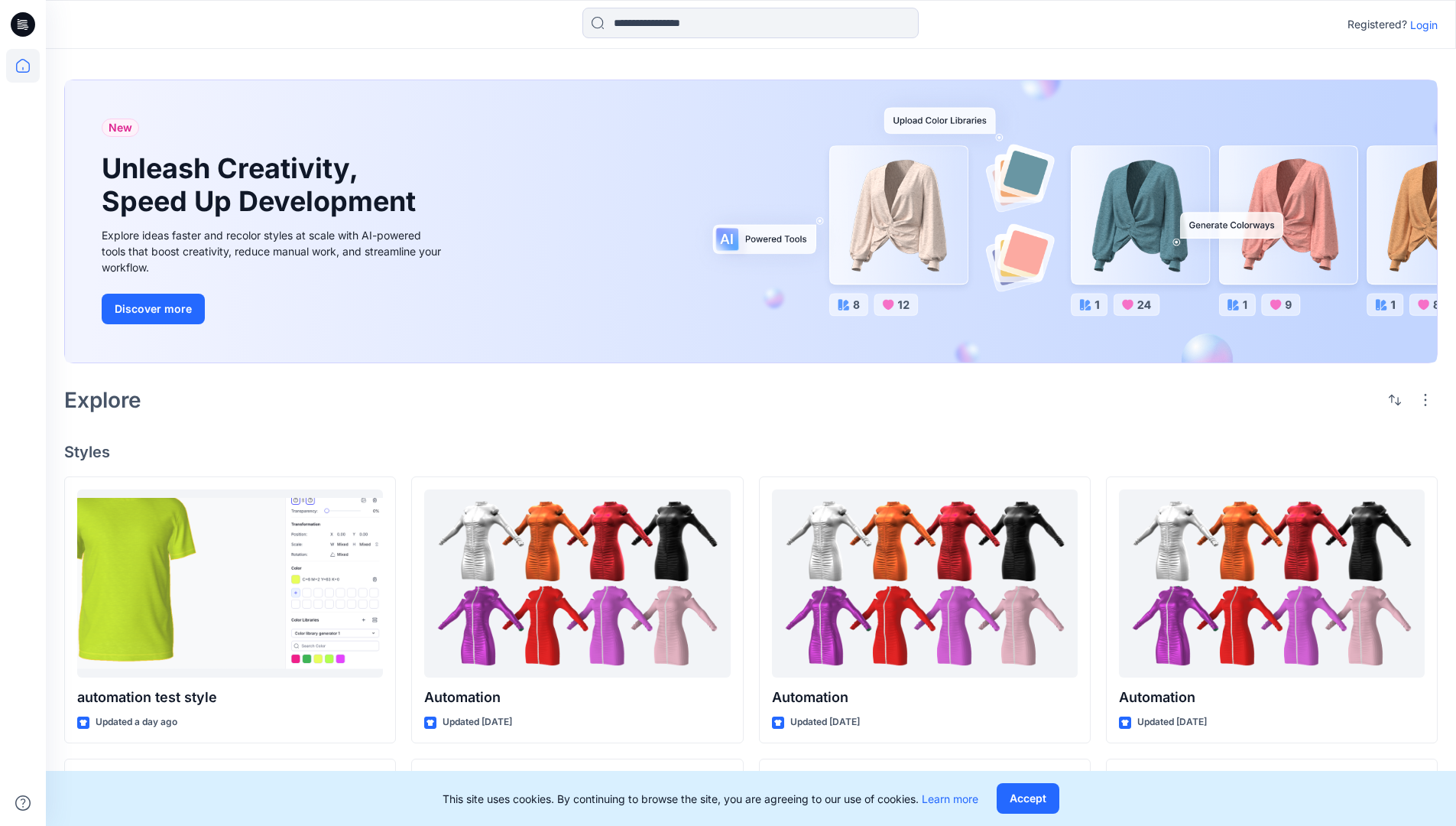  What do you see at coordinates (230, 697) in the screenshot?
I see `p: automation test style` at bounding box center [230, 697].